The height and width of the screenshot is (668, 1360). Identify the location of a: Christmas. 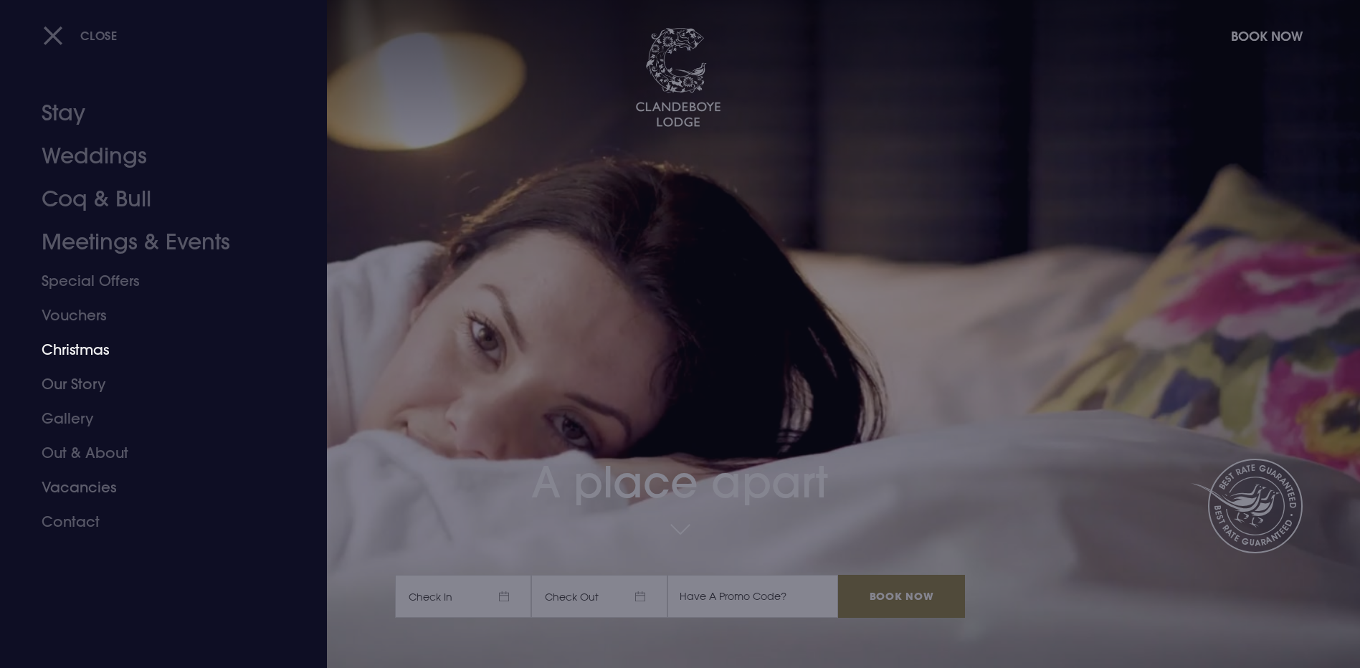
(155, 350).